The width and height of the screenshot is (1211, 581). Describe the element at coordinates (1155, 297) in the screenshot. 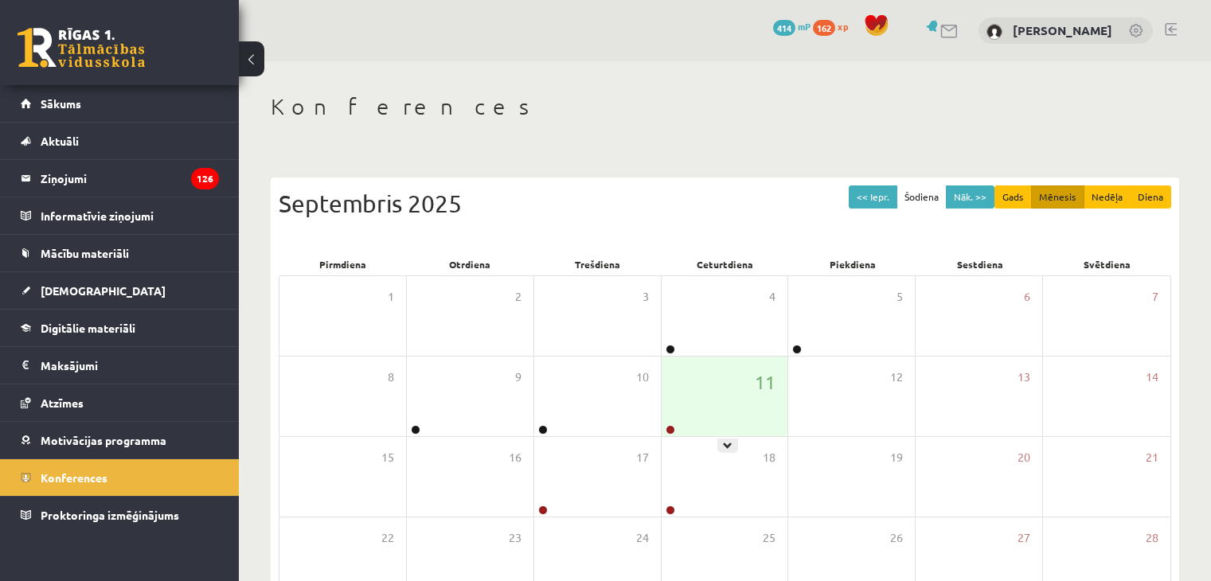

I see `span: 7` at that location.